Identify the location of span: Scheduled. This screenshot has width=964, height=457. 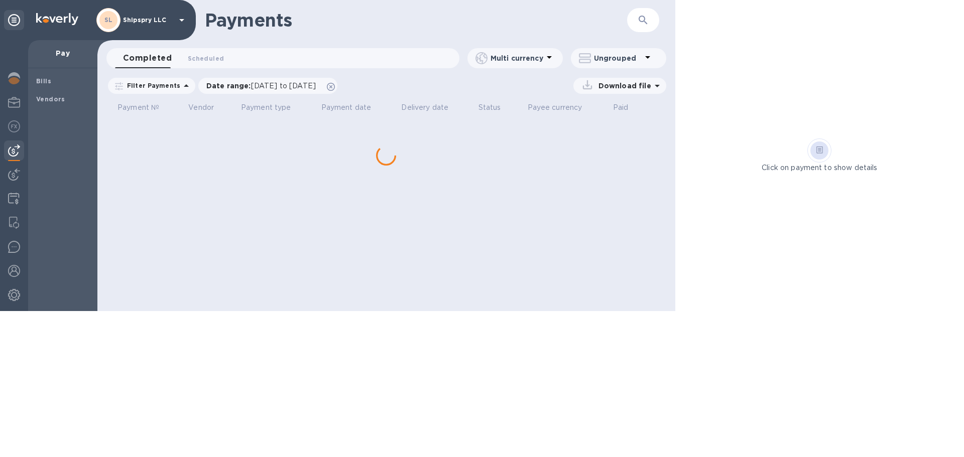
(206, 58).